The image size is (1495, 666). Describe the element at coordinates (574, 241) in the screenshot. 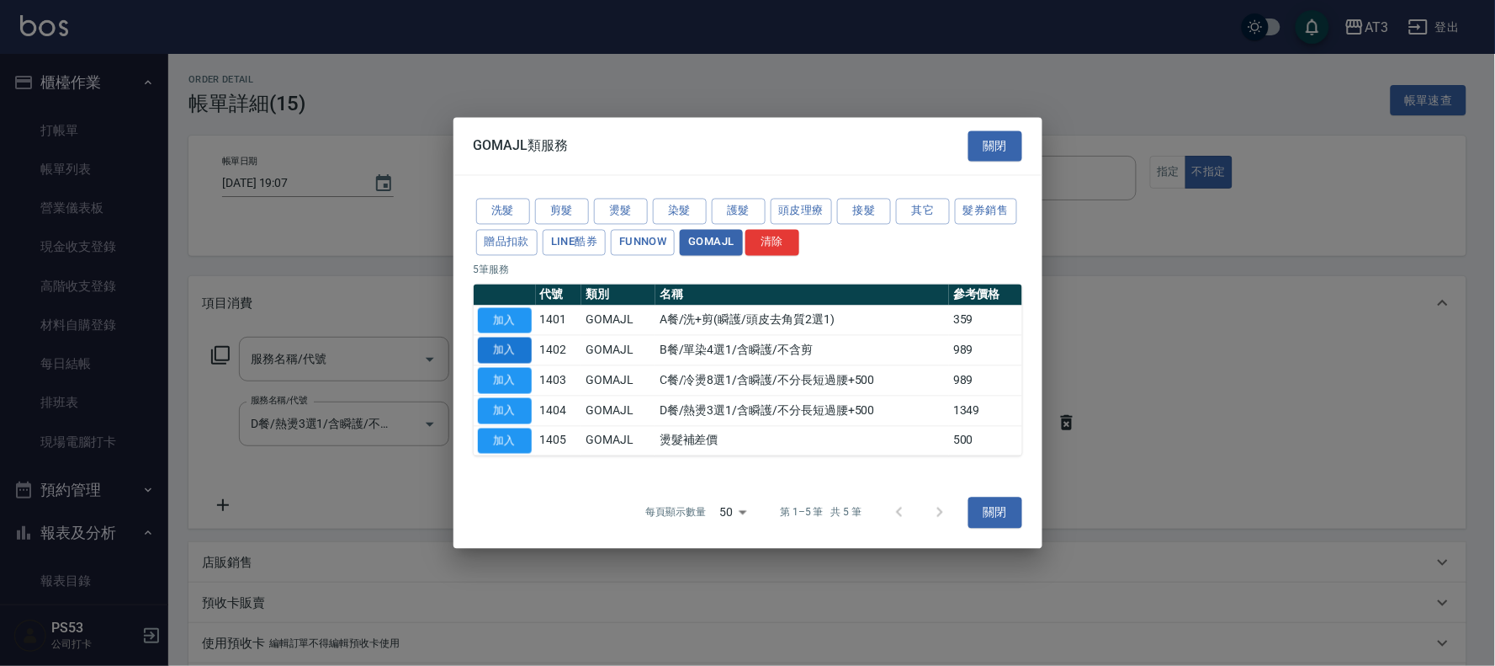

I see `button: LINE酷券` at that location.